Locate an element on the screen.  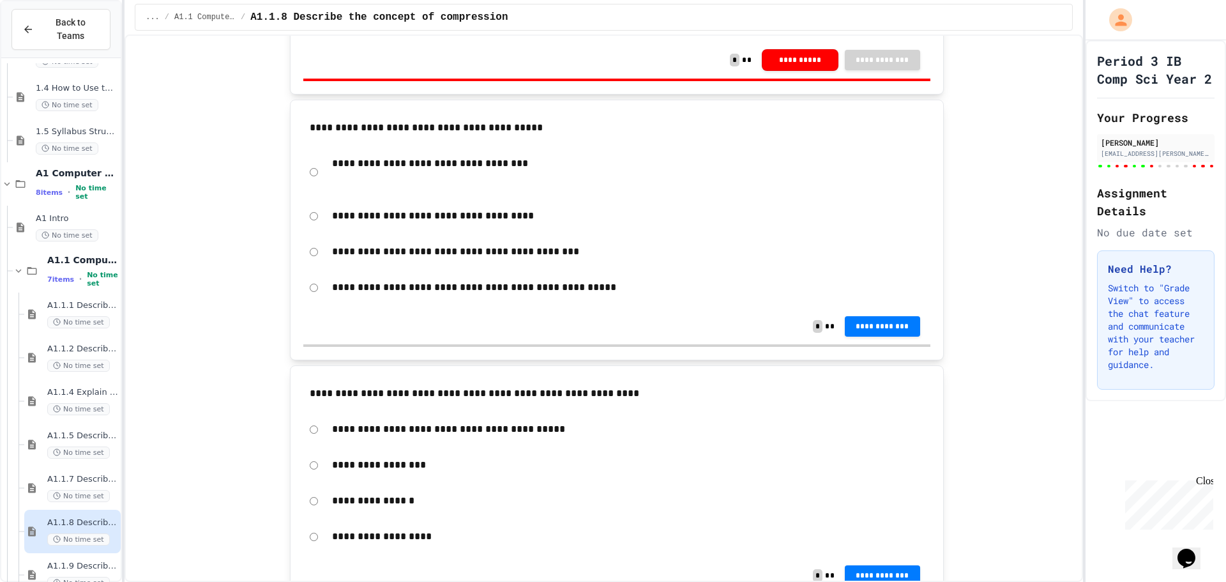
span: A1.1.2 Describe the role of a GPU is located at coordinates (82, 349).